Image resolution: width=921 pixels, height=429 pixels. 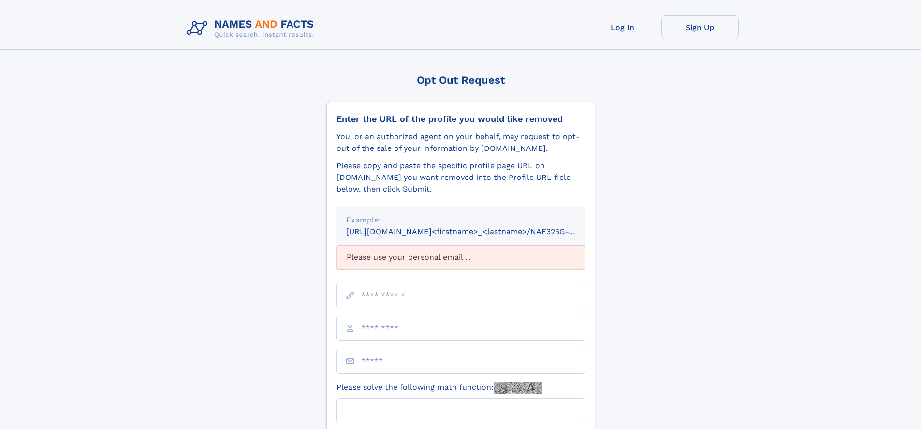 What do you see at coordinates (700, 27) in the screenshot?
I see `a: Sign Up` at bounding box center [700, 27].